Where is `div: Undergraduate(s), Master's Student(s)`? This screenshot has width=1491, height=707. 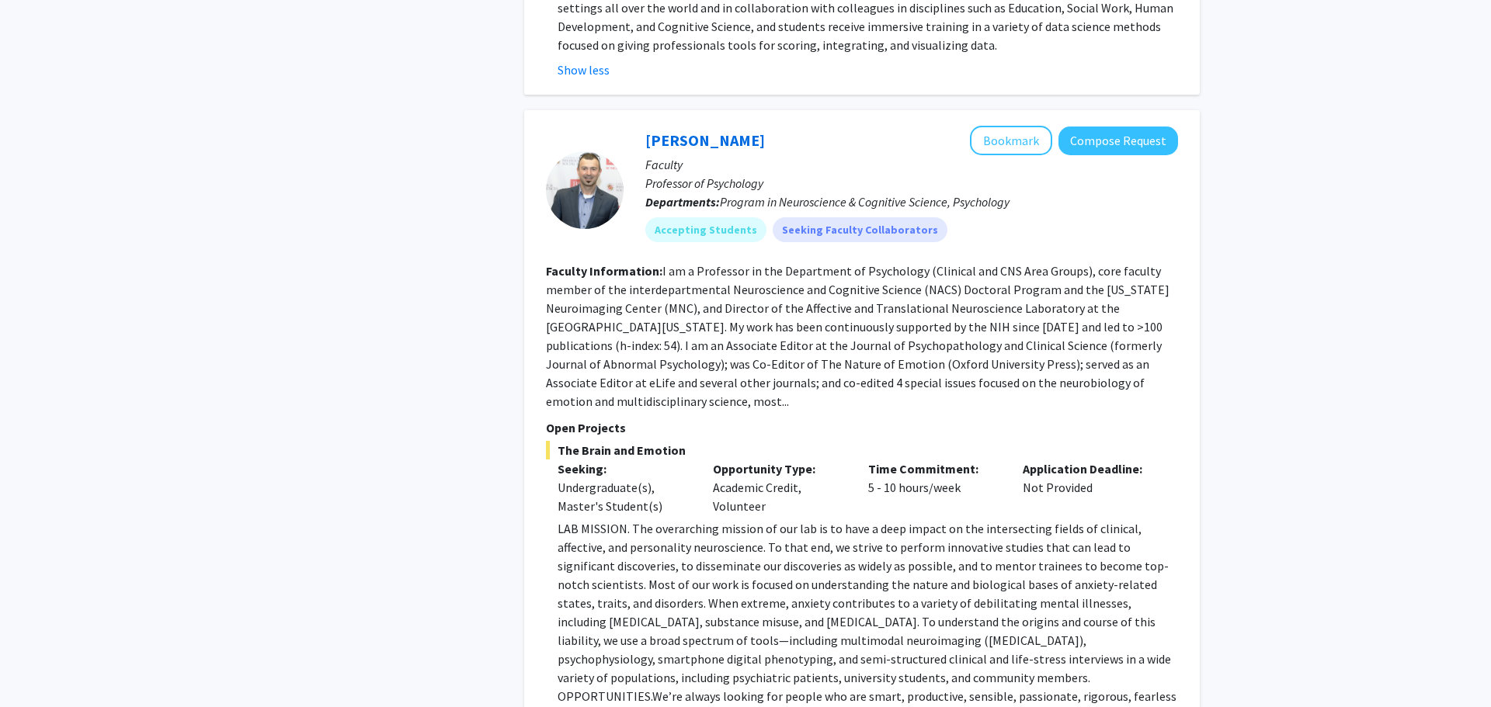
div: Undergraduate(s), Master's Student(s) is located at coordinates (623, 497).